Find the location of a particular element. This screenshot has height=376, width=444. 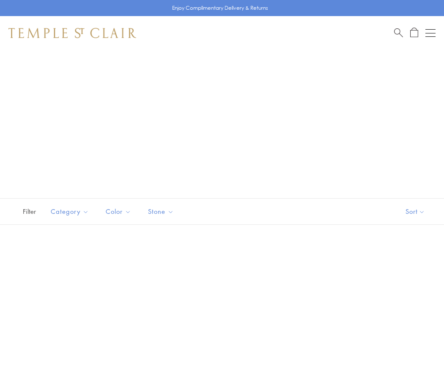

button: Open navigation is located at coordinates (431, 33).